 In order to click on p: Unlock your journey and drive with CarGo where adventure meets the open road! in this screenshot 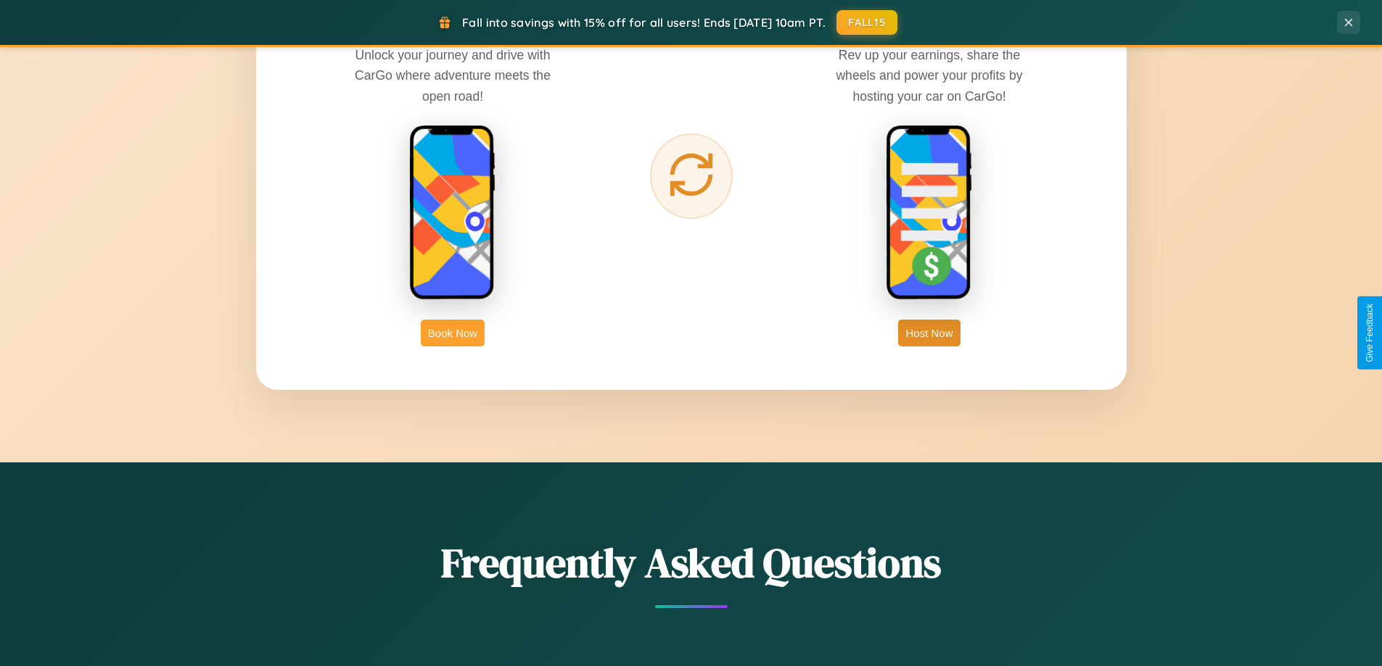, I will do `click(453, 75)`.